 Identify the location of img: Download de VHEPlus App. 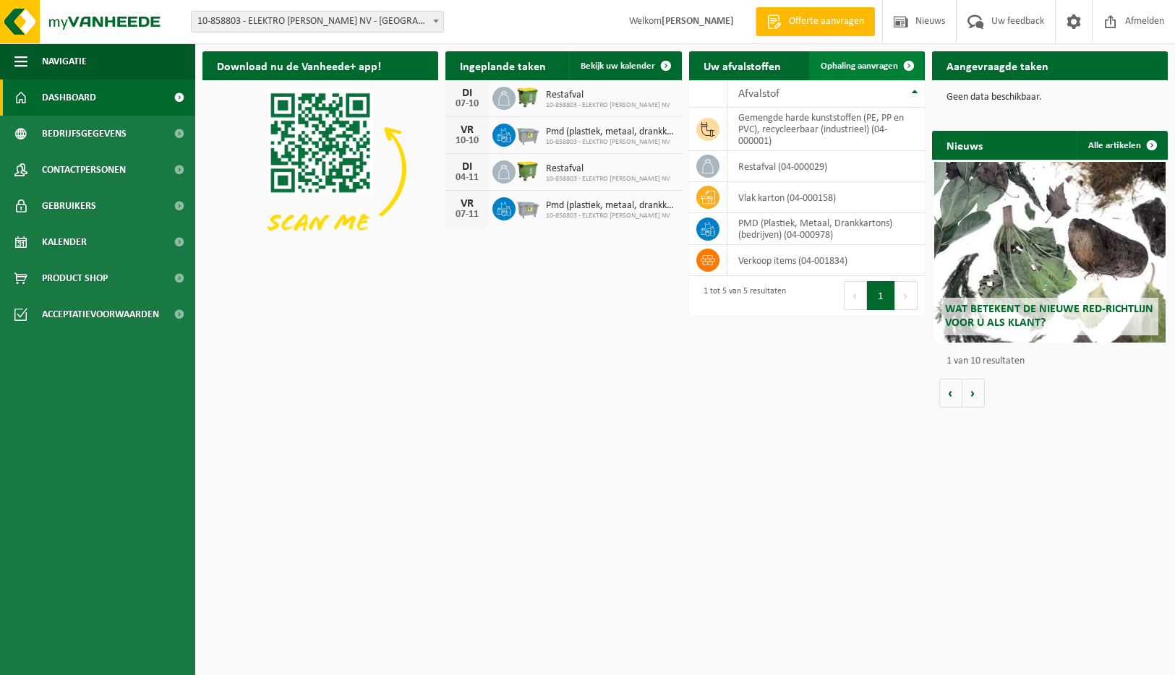
(320, 168).